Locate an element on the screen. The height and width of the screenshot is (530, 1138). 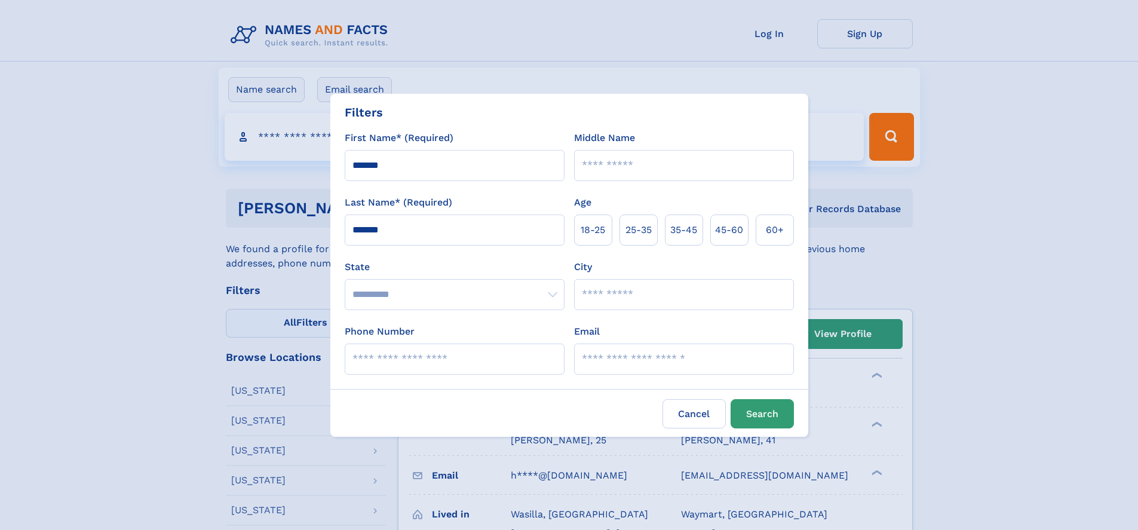
label: Last Name* (Required) is located at coordinates (399, 203).